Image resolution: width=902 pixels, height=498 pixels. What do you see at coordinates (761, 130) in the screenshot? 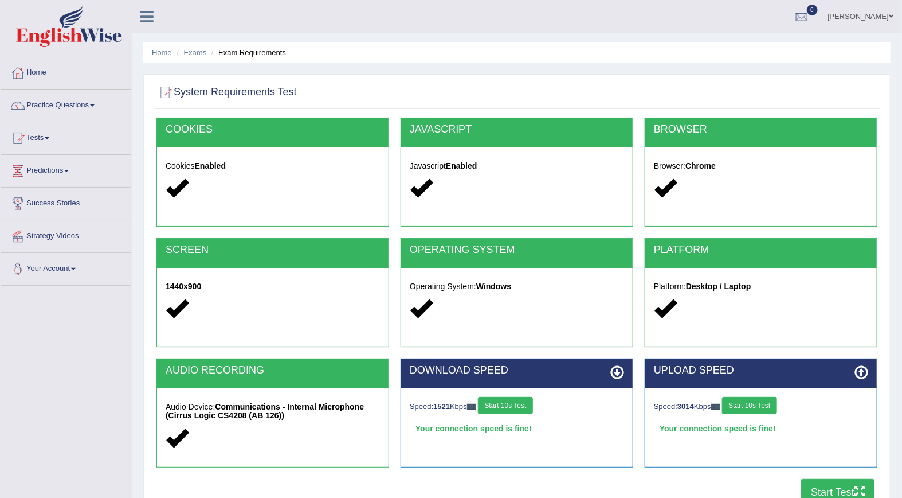
I see `h2: BROWSER` at bounding box center [761, 130].